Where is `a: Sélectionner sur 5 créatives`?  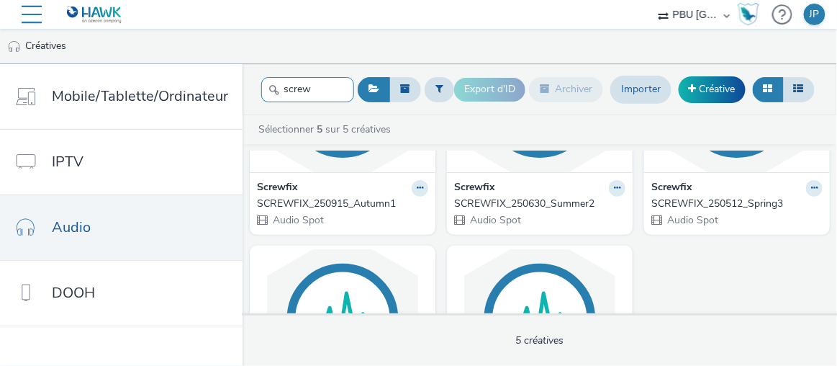 a: Sélectionner sur 5 créatives is located at coordinates (327, 129).